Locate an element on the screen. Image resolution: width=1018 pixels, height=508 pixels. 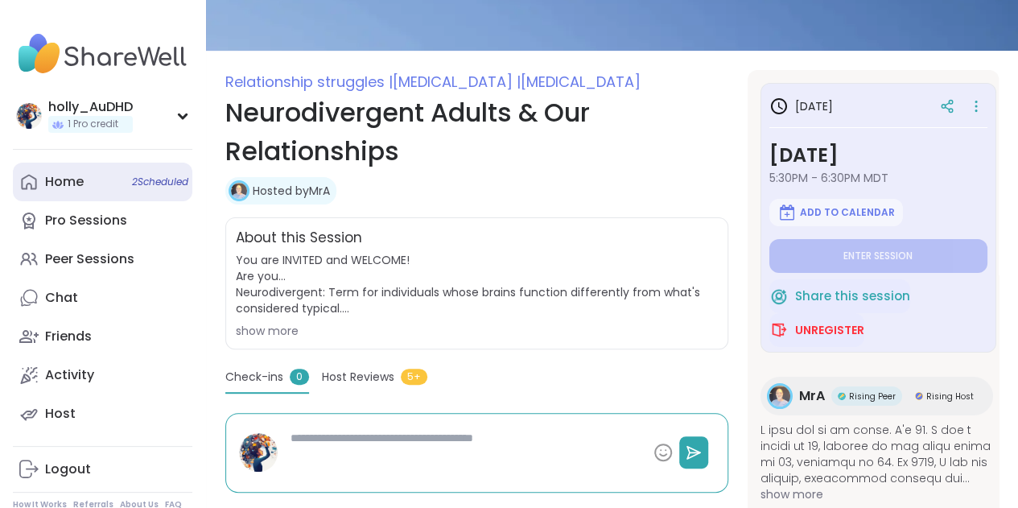
a: Peer Sessions is located at coordinates (102, 259).